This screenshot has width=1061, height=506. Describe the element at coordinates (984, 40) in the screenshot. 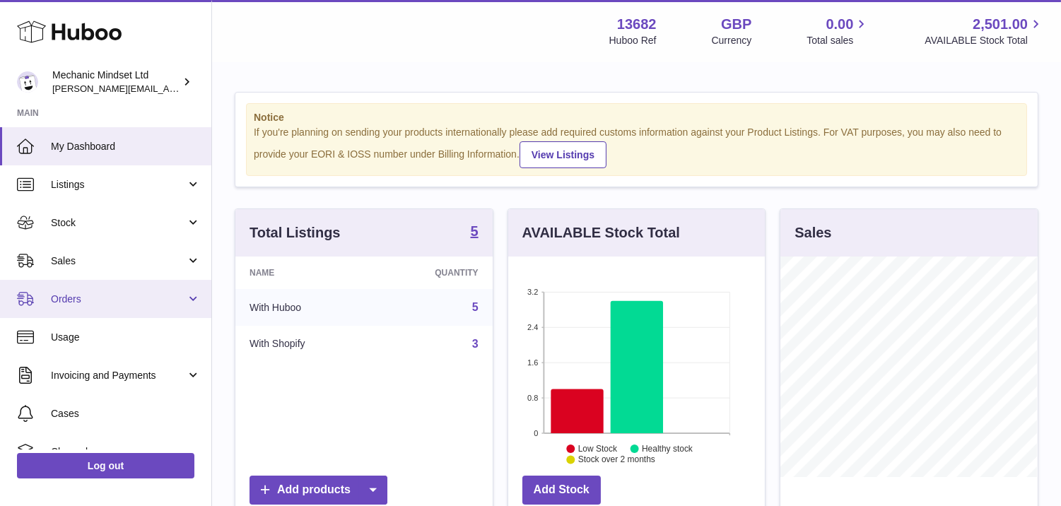

I see `span: AVAILABLE Stock Total` at that location.